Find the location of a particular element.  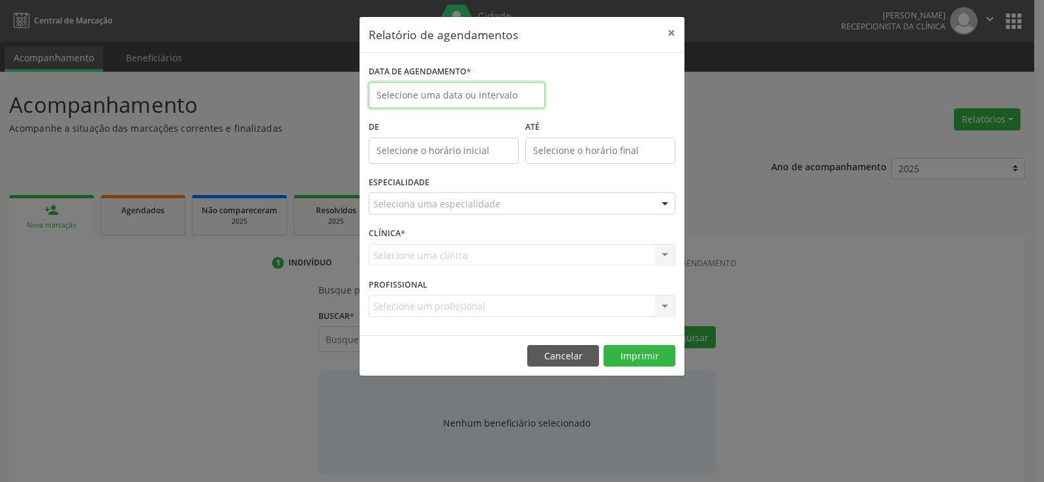

label: DATA DE AGENDAMENTO is located at coordinates (419, 72).